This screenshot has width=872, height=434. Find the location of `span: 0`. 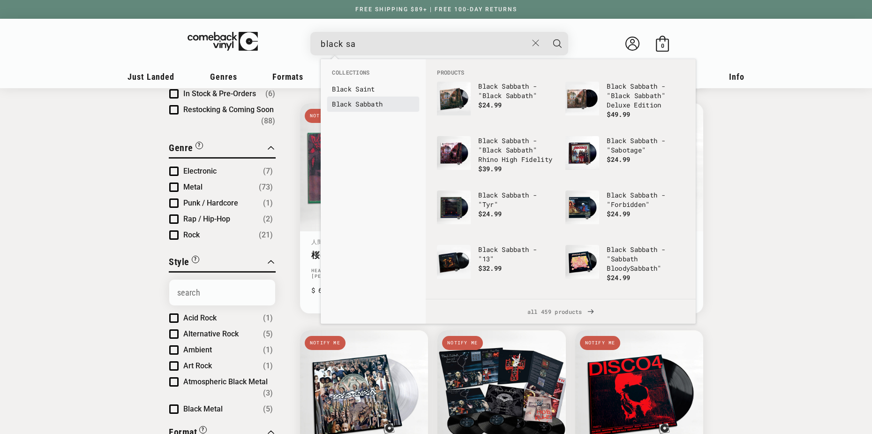

span: 0 is located at coordinates (663, 45).